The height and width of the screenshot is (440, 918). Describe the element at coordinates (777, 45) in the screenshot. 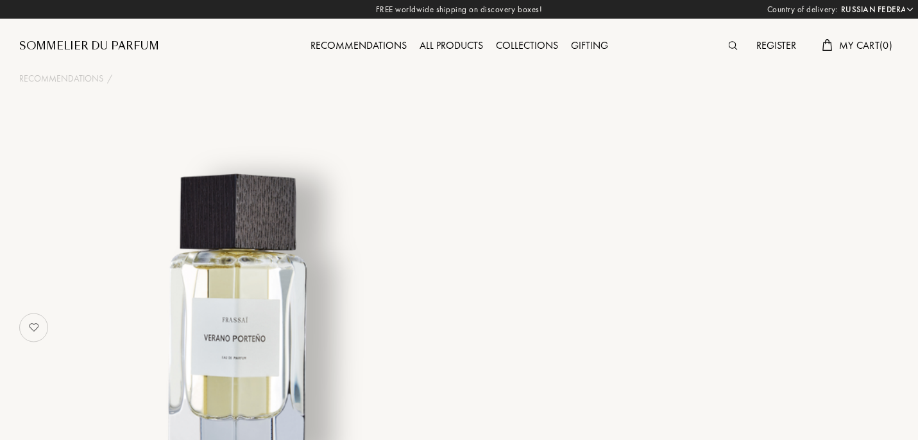

I see `a: Register` at that location.